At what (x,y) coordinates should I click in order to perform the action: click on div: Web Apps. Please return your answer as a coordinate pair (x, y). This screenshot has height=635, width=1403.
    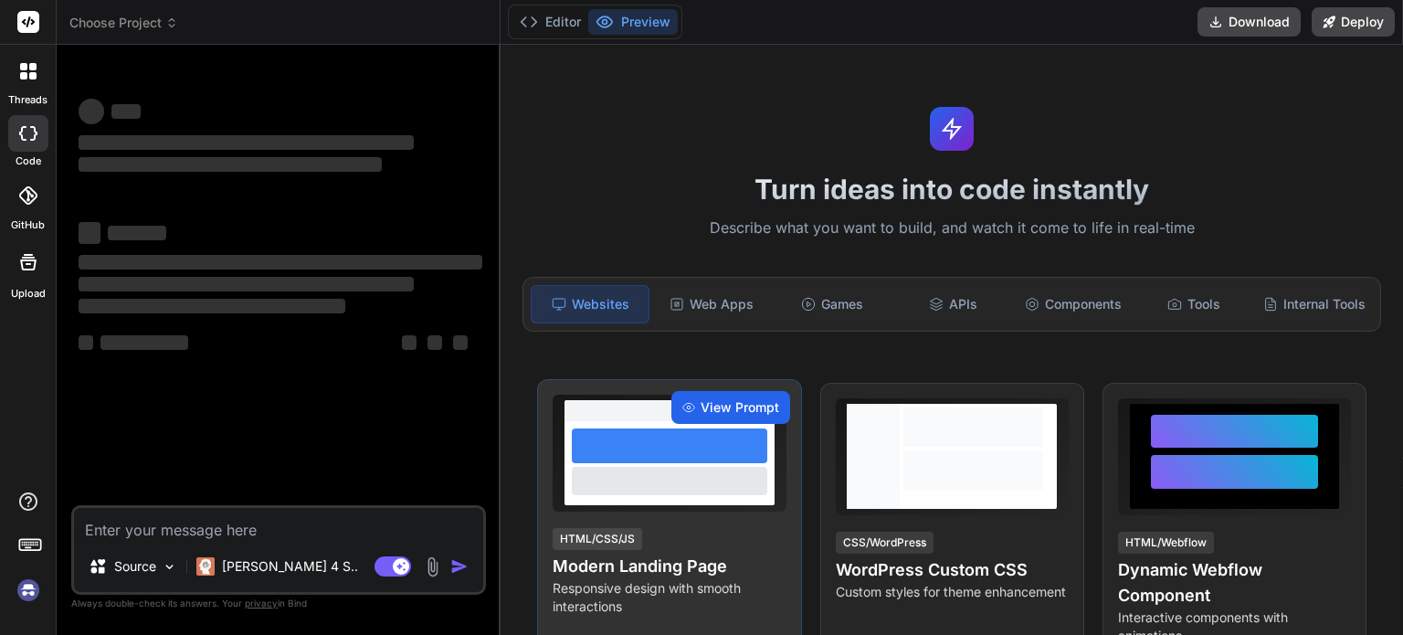
    Looking at the image, I should click on (712, 304).